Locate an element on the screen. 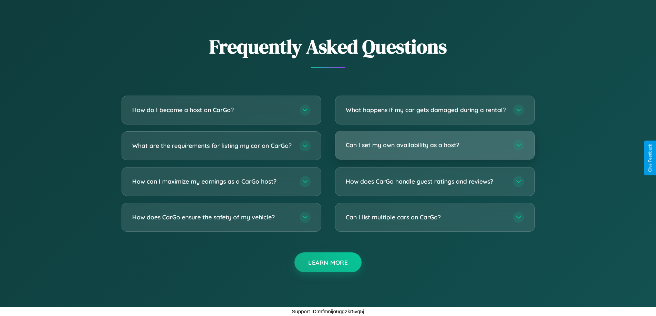 The image size is (656, 316). h3: How does CarGo ensure the safety of my vehicle? is located at coordinates (212, 217).